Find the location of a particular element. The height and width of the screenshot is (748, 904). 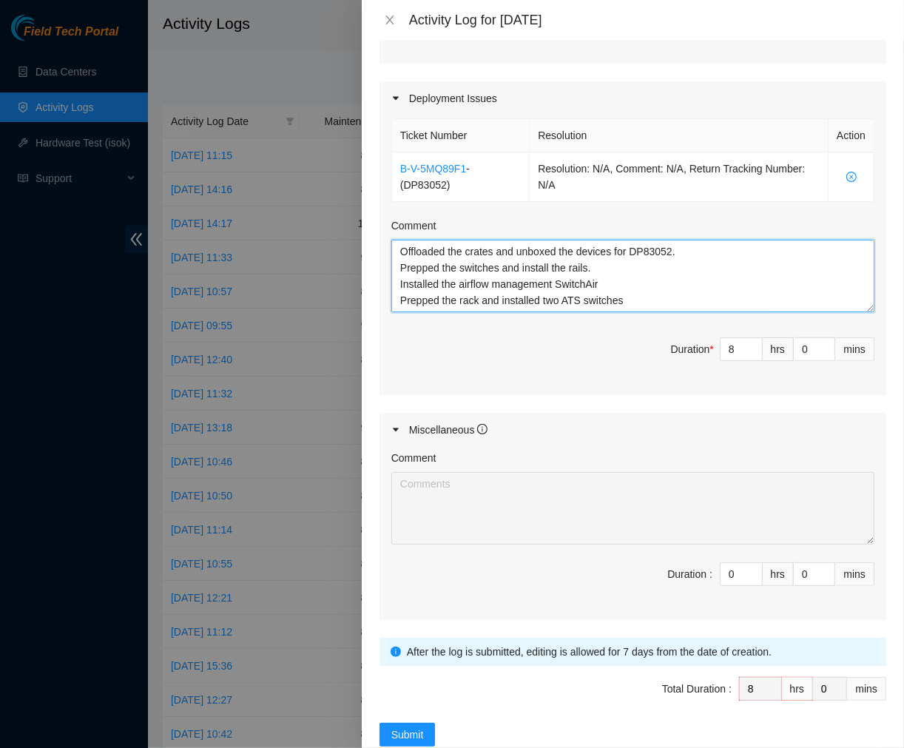

a: B-V-5MQ89F1 is located at coordinates (433, 169).